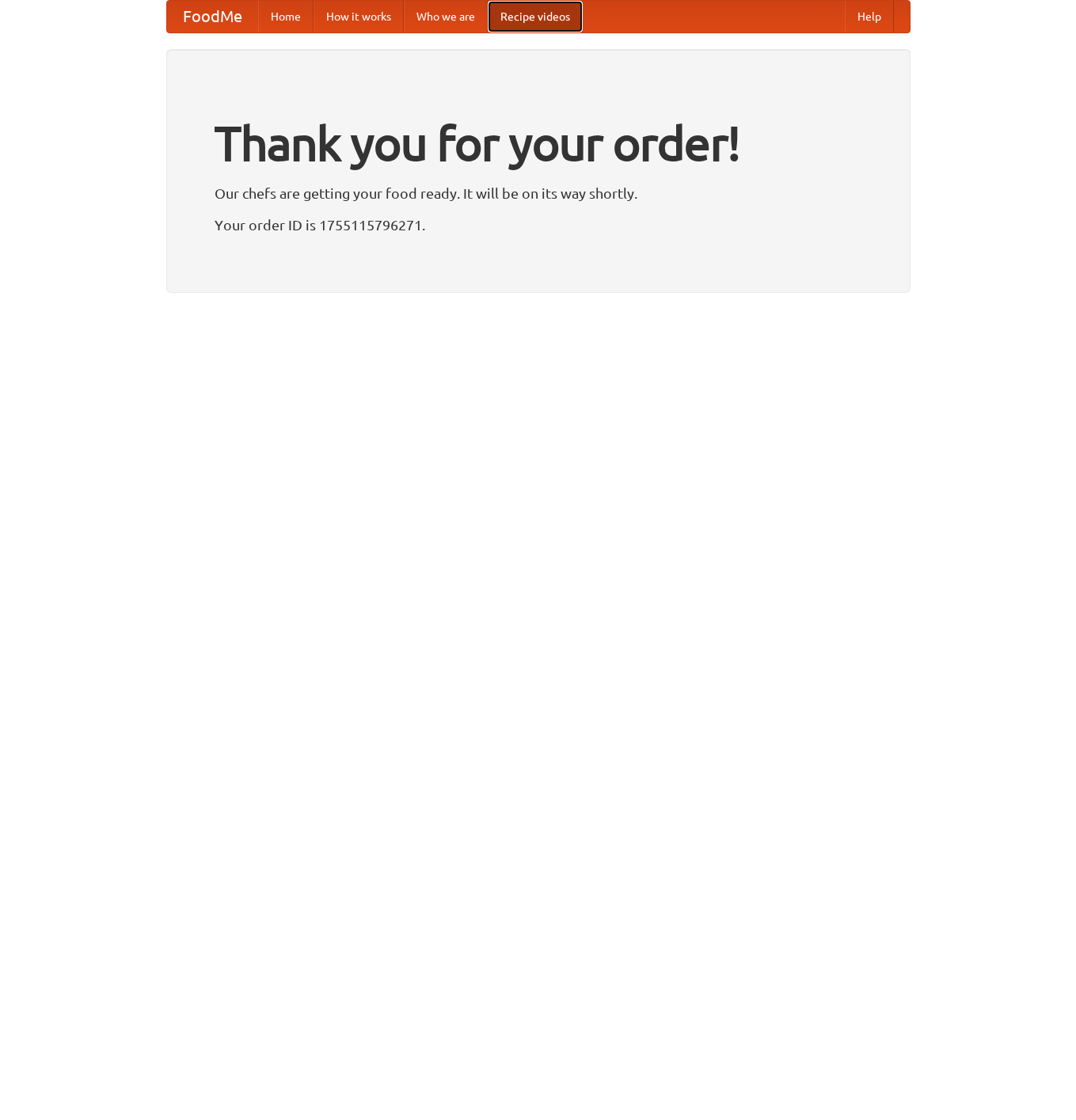 The height and width of the screenshot is (1120, 1076). What do you see at coordinates (538, 193) in the screenshot?
I see `p: Our chefs are getting your food ready. It will be on its way shortly.` at bounding box center [538, 193].